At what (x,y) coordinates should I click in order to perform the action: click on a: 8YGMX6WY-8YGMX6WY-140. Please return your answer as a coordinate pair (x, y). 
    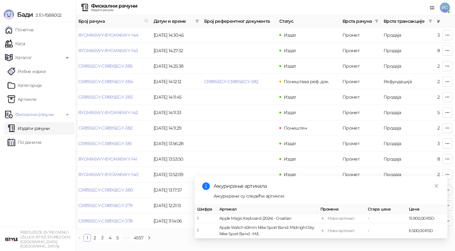
    Looking at the image, I should click on (108, 174).